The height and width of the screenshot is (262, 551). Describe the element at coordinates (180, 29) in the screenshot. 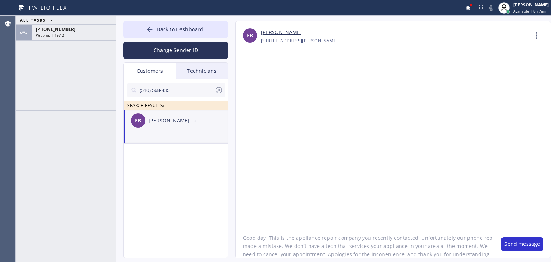

I see `span: Back to Dashboard` at that location.